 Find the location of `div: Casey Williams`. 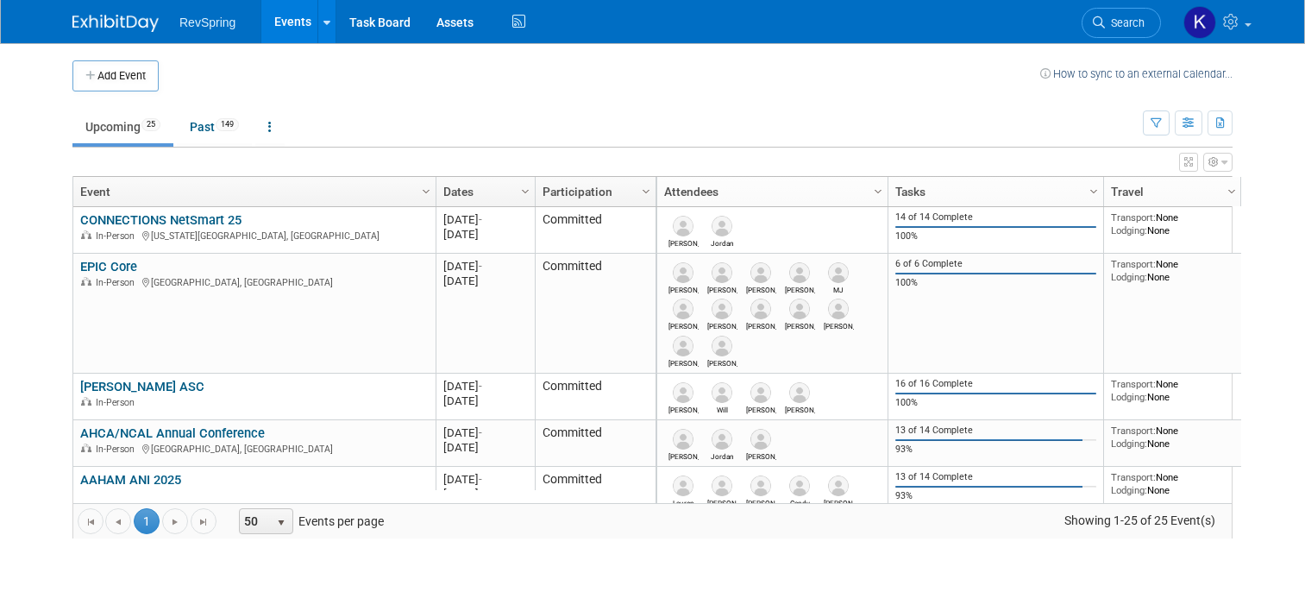

div: Casey Williams is located at coordinates (683, 288).